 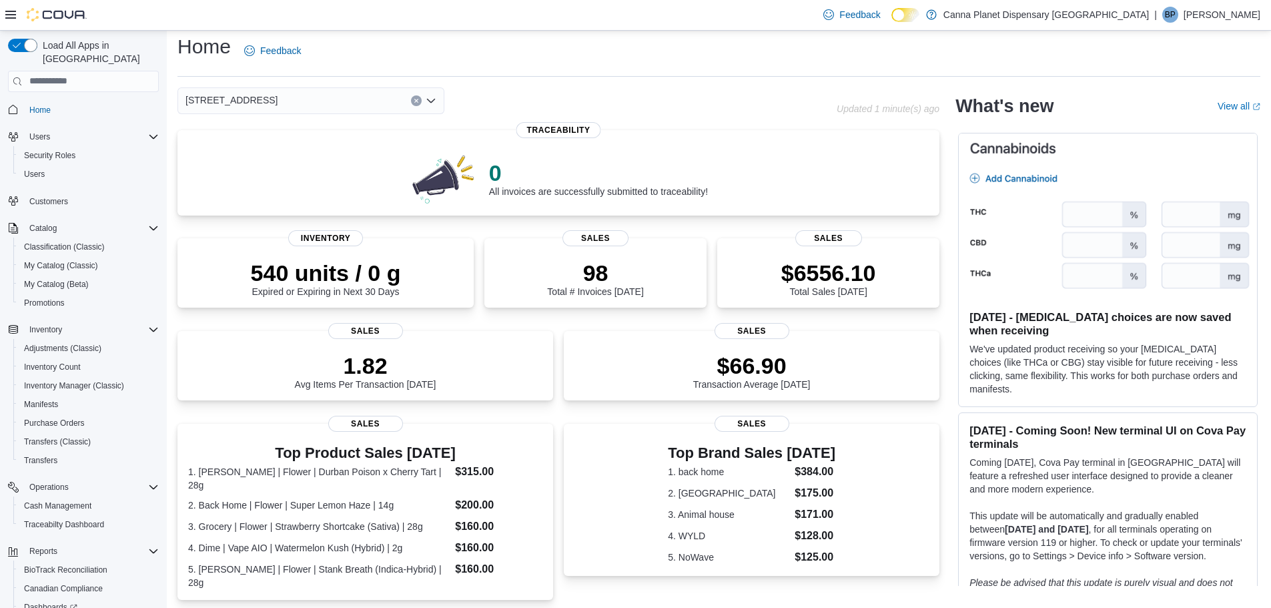 I want to click on span: My Catalog (Beta), so click(x=56, y=284).